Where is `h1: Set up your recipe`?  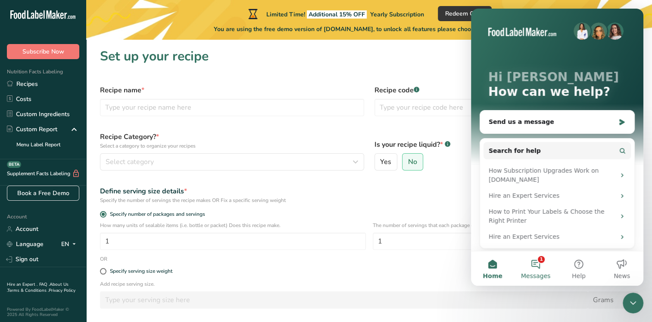 h1: Set up your recipe is located at coordinates (369, 56).